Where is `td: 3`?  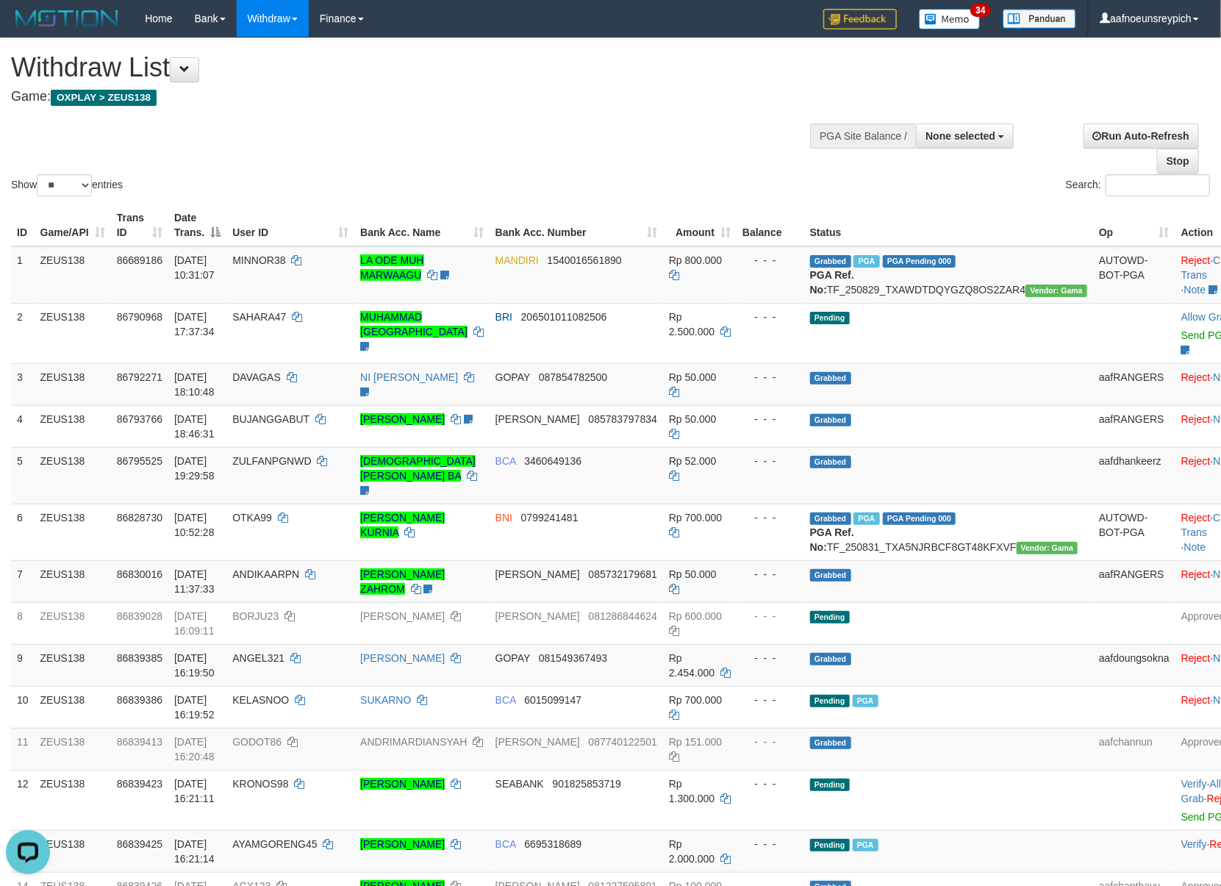 td: 3 is located at coordinates (23, 384).